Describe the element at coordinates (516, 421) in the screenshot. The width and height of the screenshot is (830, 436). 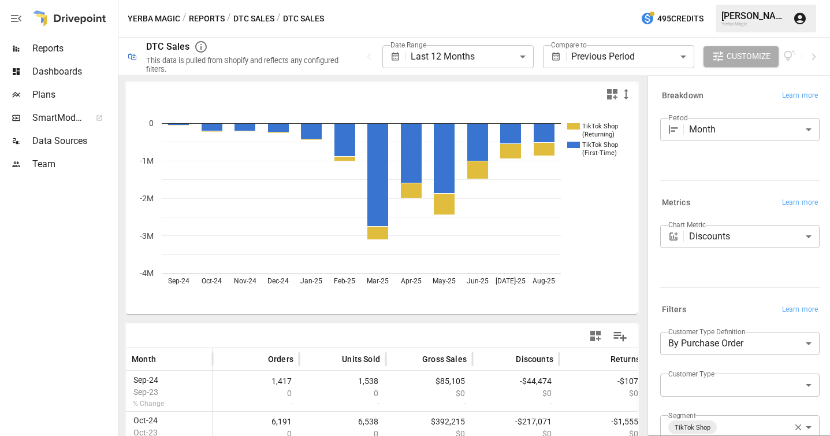
I see `span: -$217,071` at that location.